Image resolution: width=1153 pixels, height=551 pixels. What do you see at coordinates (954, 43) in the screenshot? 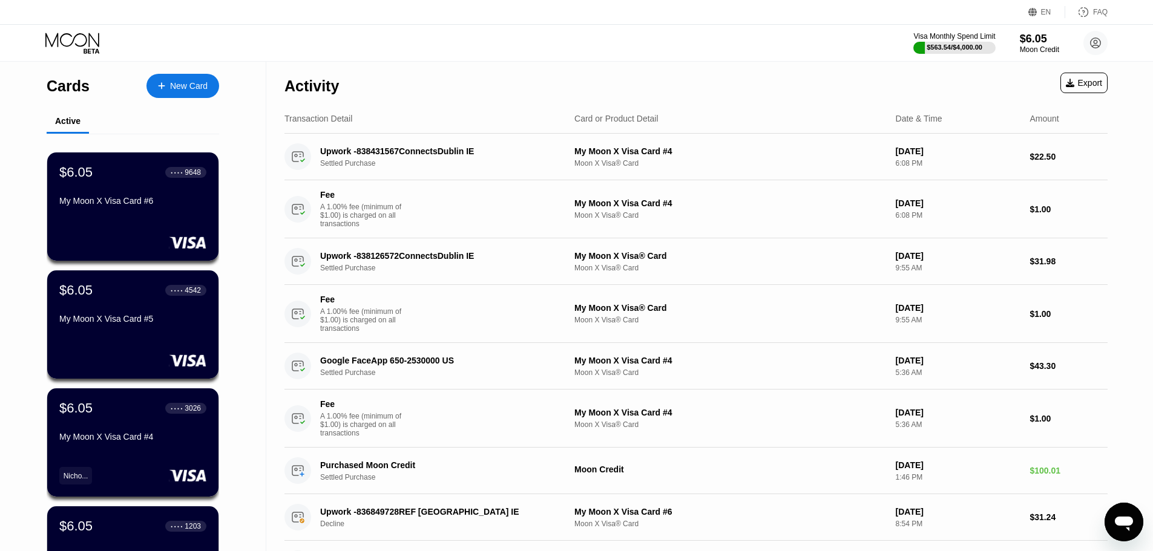
I see `div: Visa Monthly Spend Limit$563.54/$4,000.00` at bounding box center [954, 43].